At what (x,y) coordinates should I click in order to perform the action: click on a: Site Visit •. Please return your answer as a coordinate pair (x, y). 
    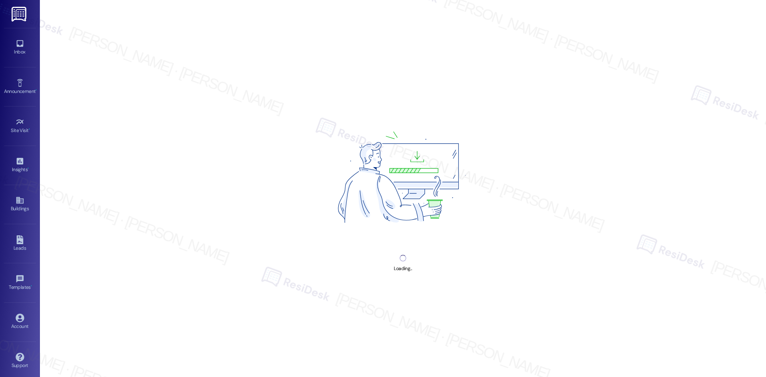
    Looking at the image, I should click on (20, 126).